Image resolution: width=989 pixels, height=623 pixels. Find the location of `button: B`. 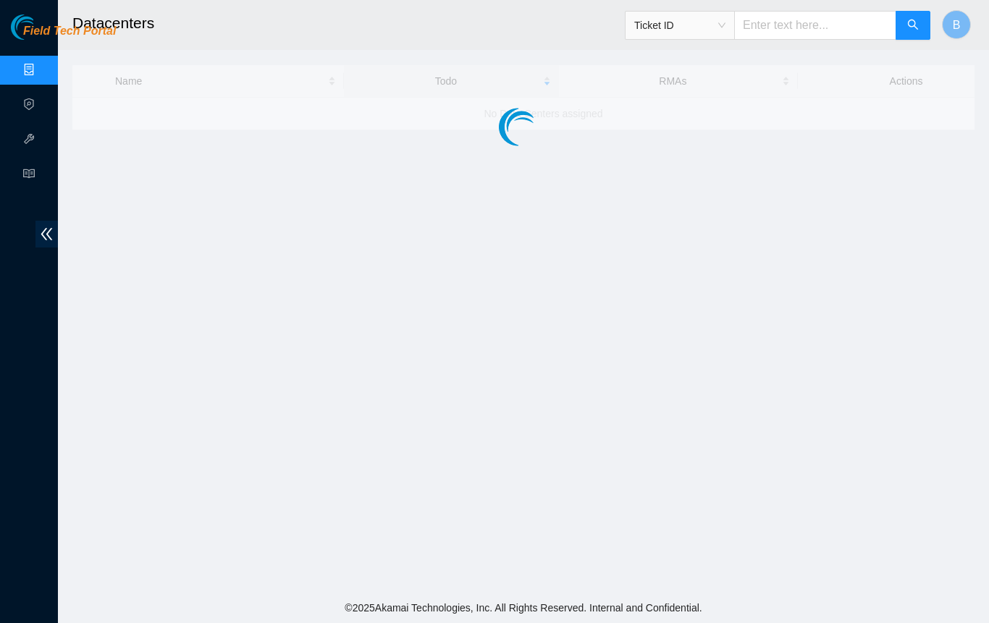

button: B is located at coordinates (956, 25).